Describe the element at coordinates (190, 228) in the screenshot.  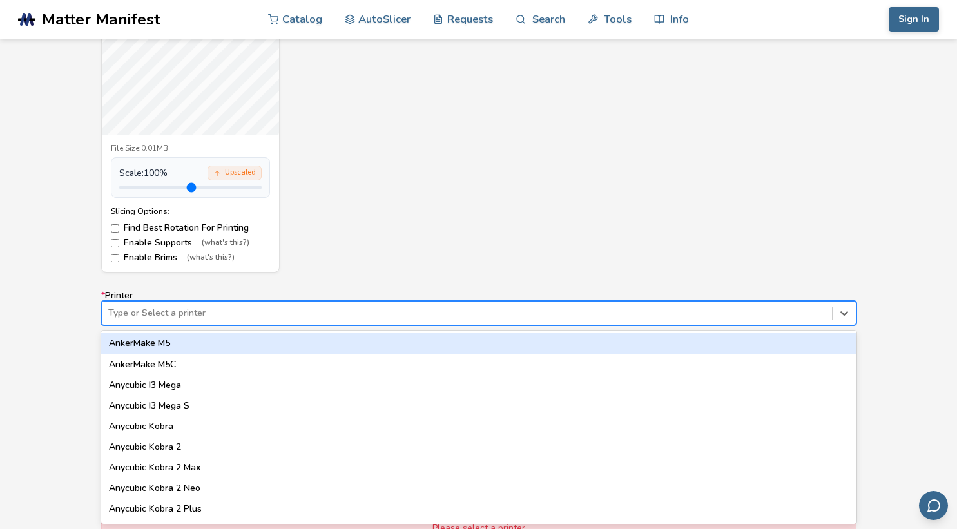
I see `label: Find Best Rotation For Printing` at that location.